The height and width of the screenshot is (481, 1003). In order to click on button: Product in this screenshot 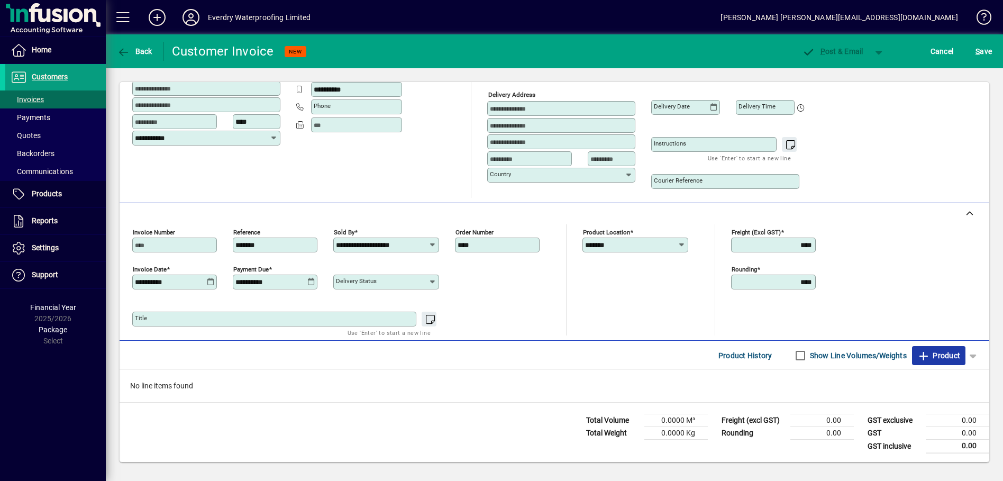, I will do `click(939, 356)`.